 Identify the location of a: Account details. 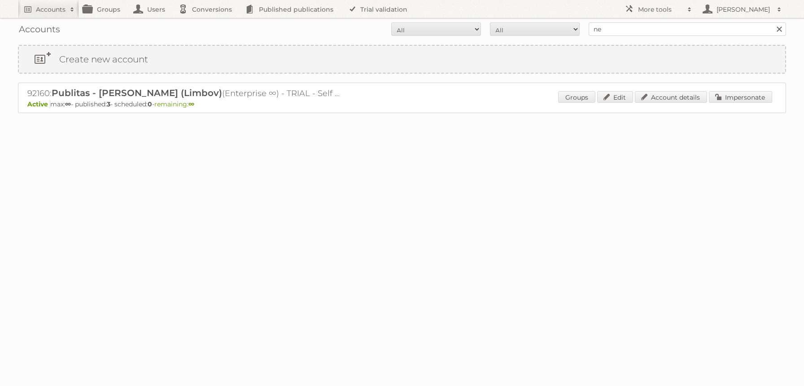
(671, 97).